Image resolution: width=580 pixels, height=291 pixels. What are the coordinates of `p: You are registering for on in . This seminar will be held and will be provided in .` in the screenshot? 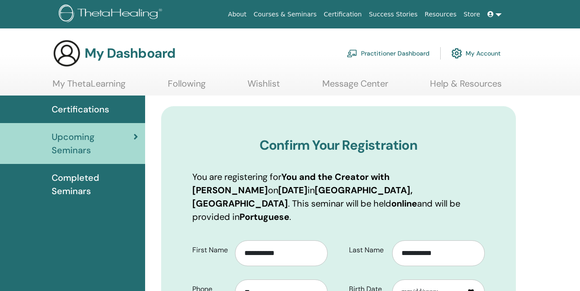 It's located at (338, 197).